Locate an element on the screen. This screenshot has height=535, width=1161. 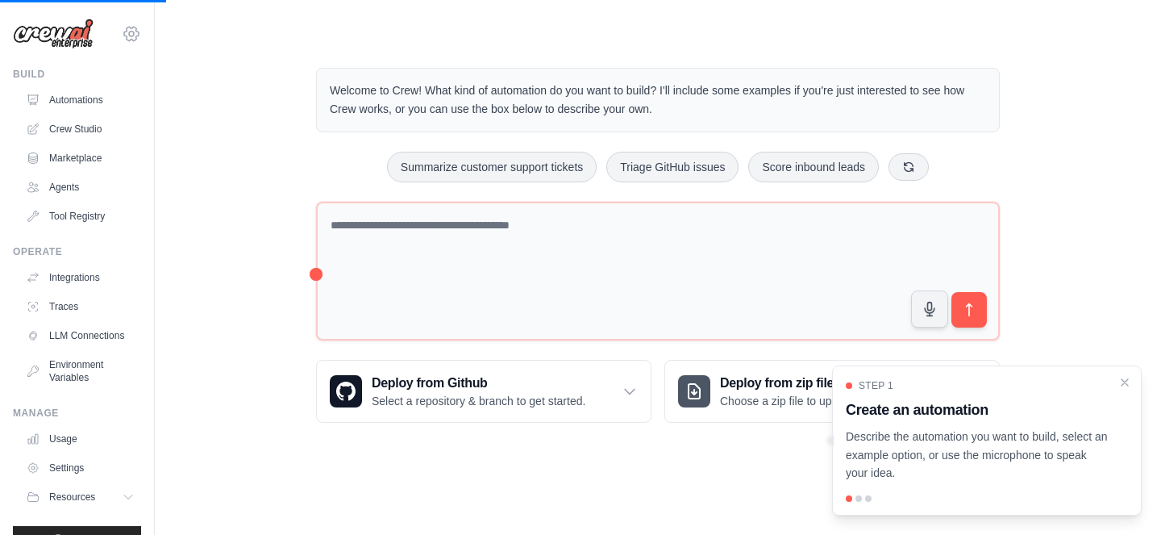
a: LLM Connections is located at coordinates (80, 335).